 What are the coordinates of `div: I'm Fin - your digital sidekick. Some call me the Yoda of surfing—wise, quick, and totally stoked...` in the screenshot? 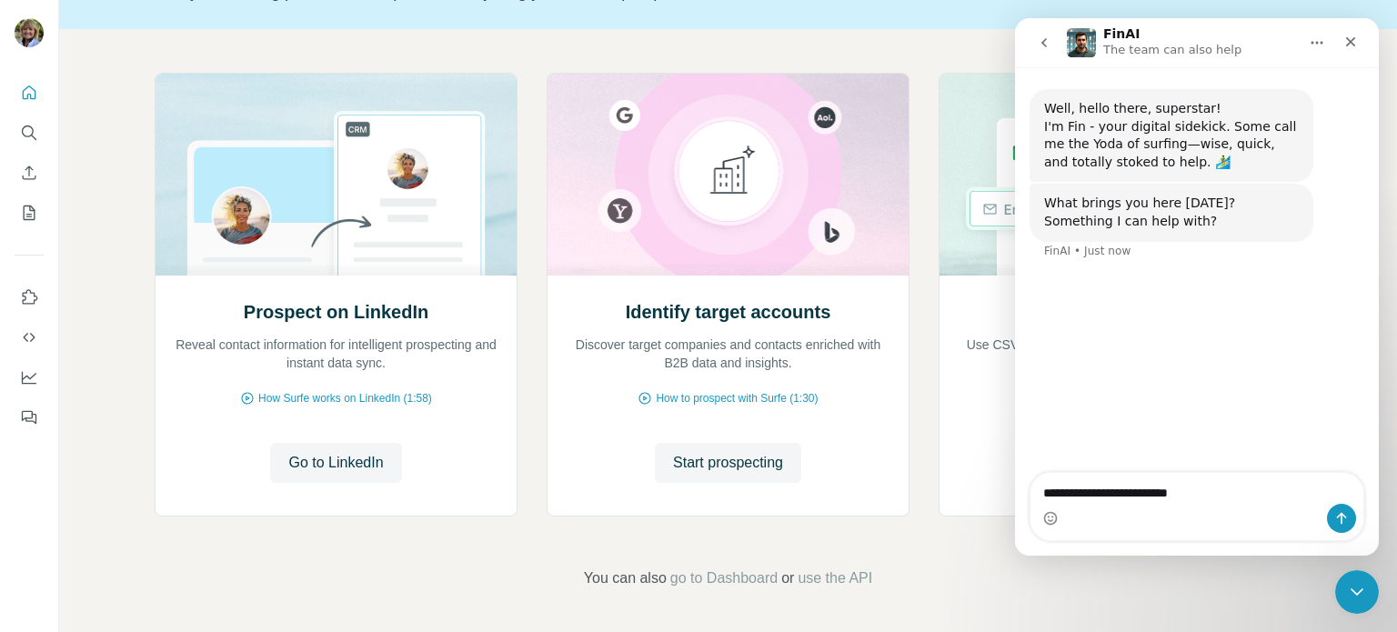 It's located at (156, 126).